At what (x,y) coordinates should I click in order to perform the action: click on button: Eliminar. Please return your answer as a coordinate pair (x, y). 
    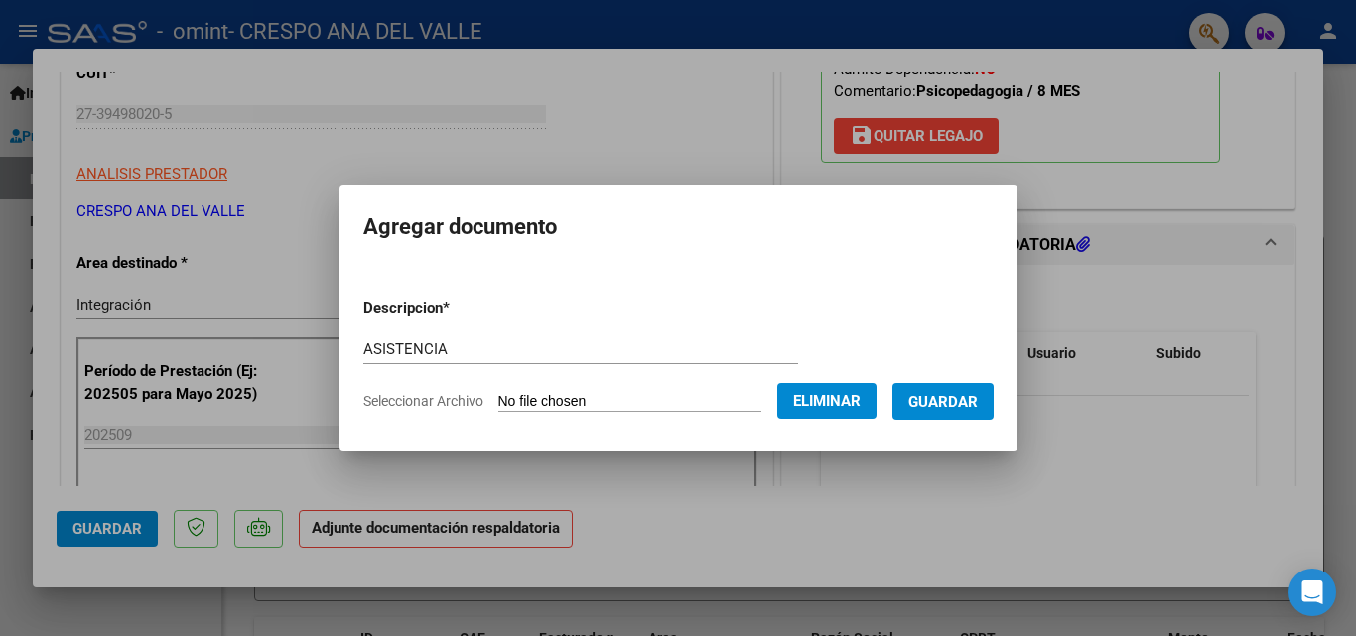
    Looking at the image, I should click on (827, 401).